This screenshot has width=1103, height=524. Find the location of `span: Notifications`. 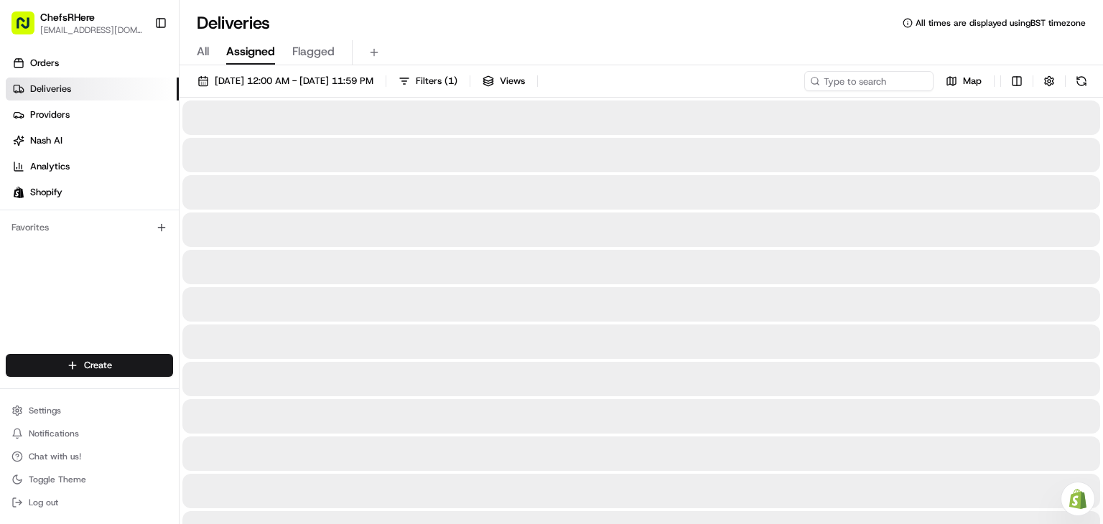

span: Notifications is located at coordinates (54, 434).